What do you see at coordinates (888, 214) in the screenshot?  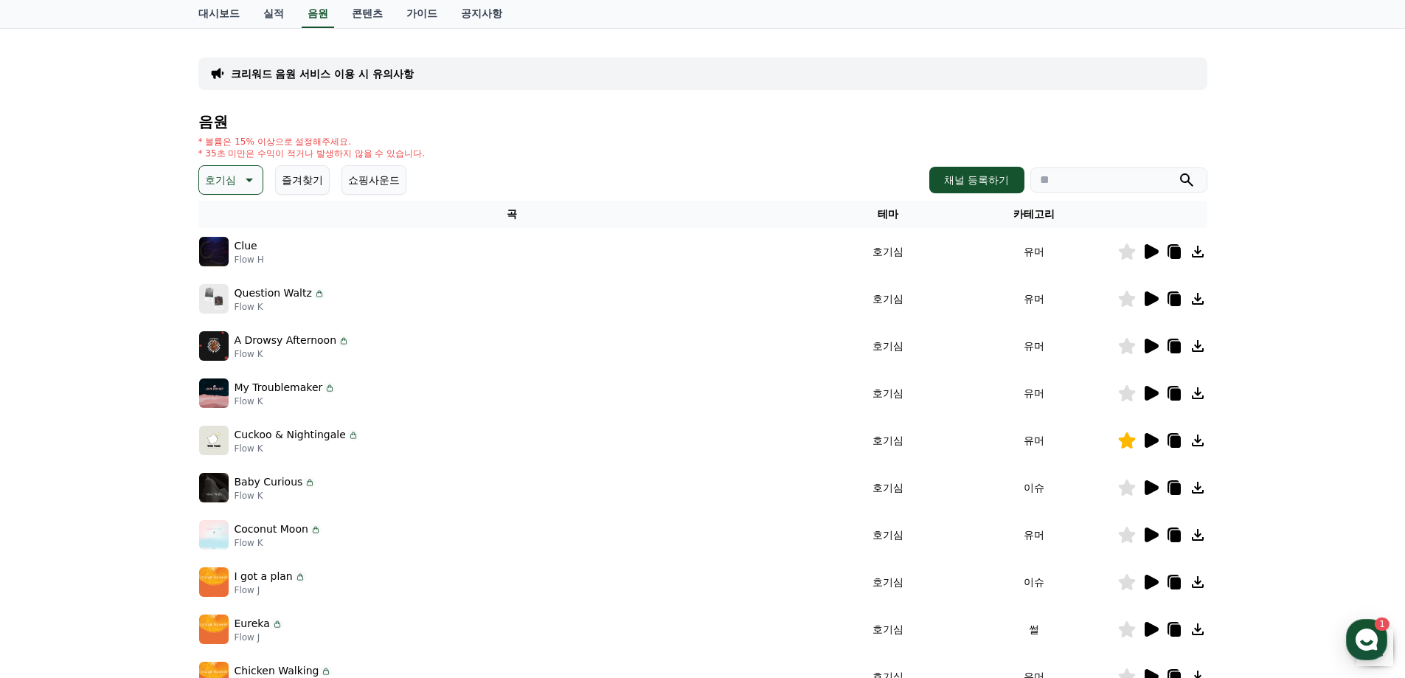 I see `th: 테마` at bounding box center [888, 214].